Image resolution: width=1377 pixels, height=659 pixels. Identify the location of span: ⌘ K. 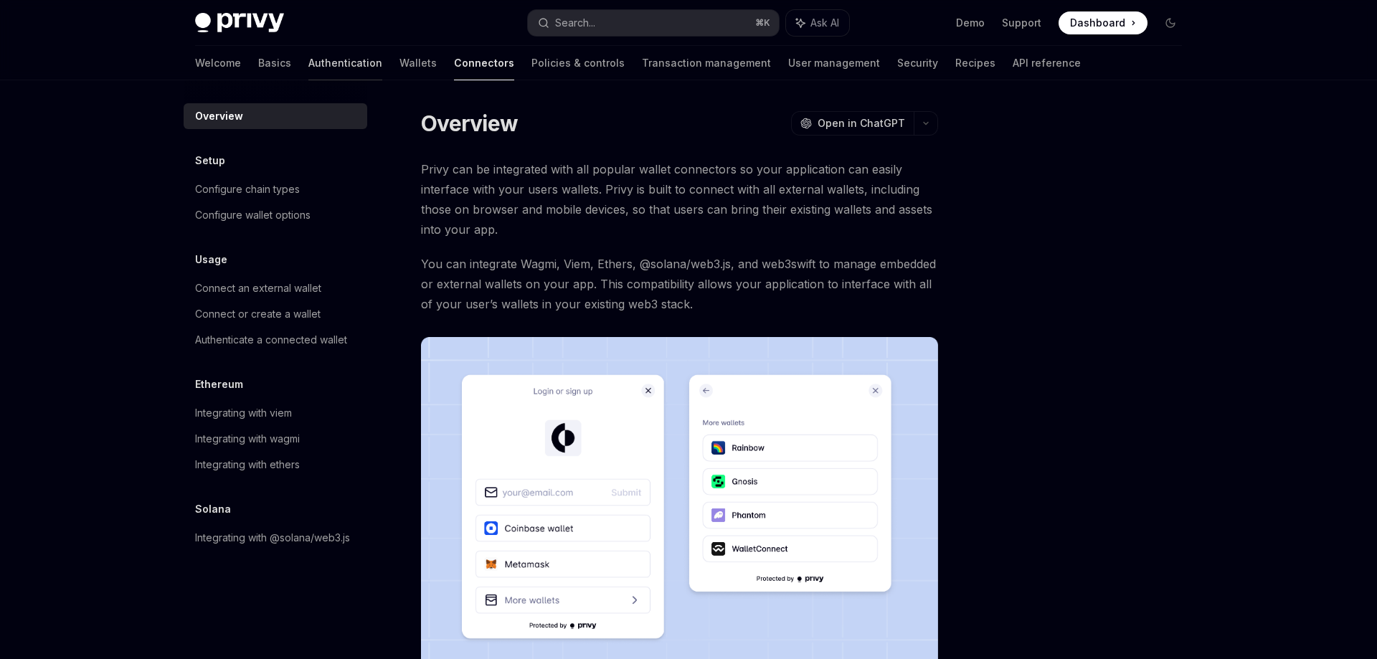
(762, 23).